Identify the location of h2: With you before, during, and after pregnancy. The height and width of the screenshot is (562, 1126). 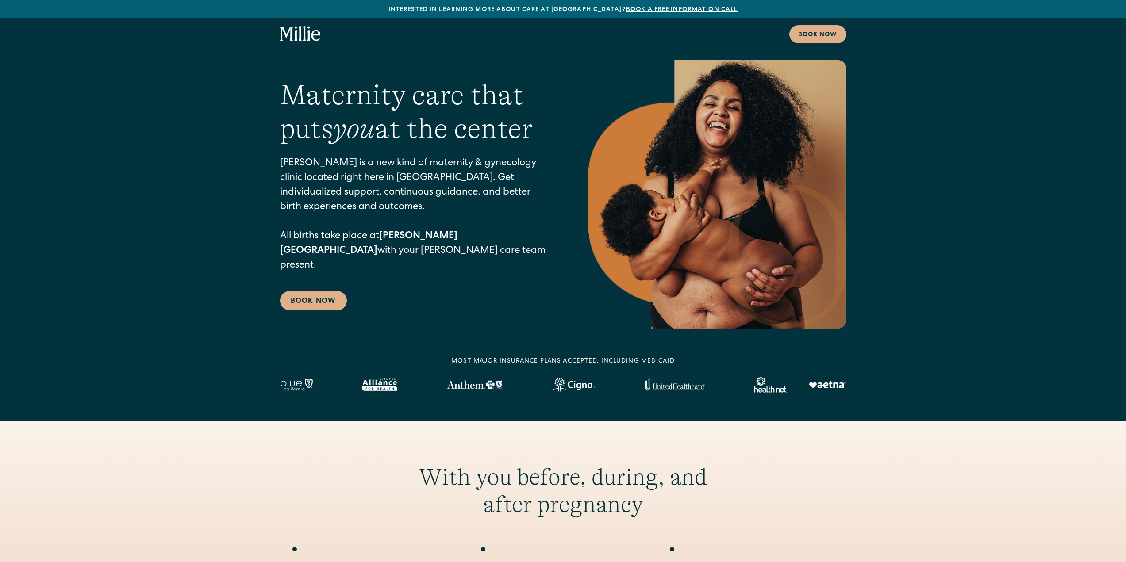
(563, 491).